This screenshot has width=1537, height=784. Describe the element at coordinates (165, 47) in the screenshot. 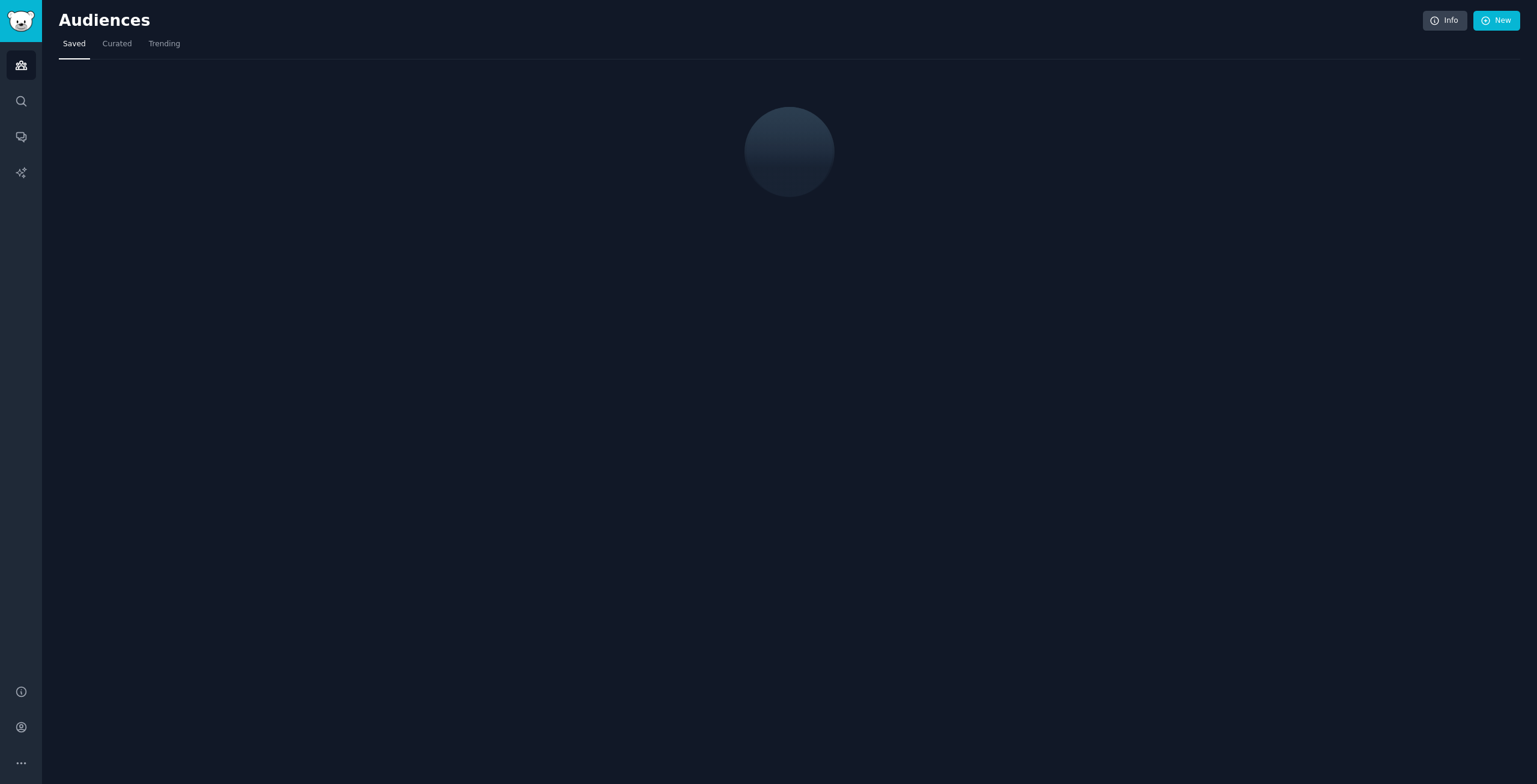

I see `a: Trending` at that location.